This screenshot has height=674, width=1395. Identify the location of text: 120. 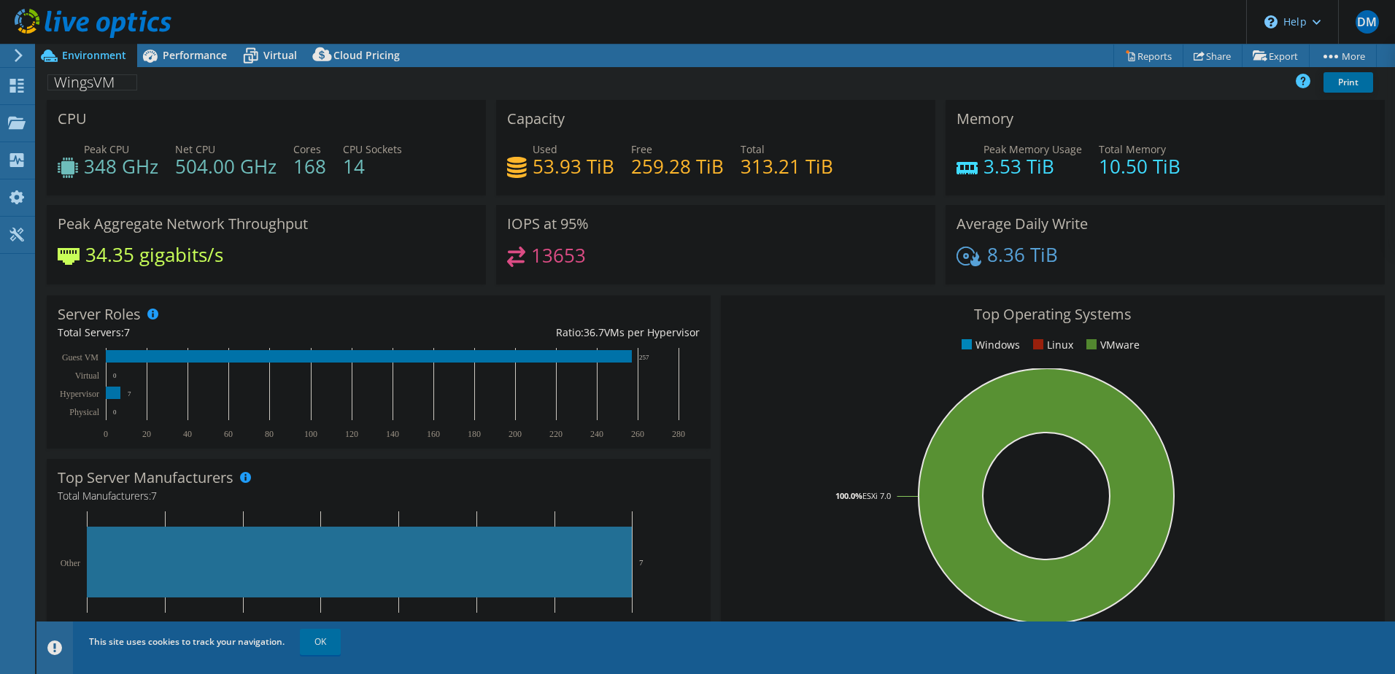
(352, 434).